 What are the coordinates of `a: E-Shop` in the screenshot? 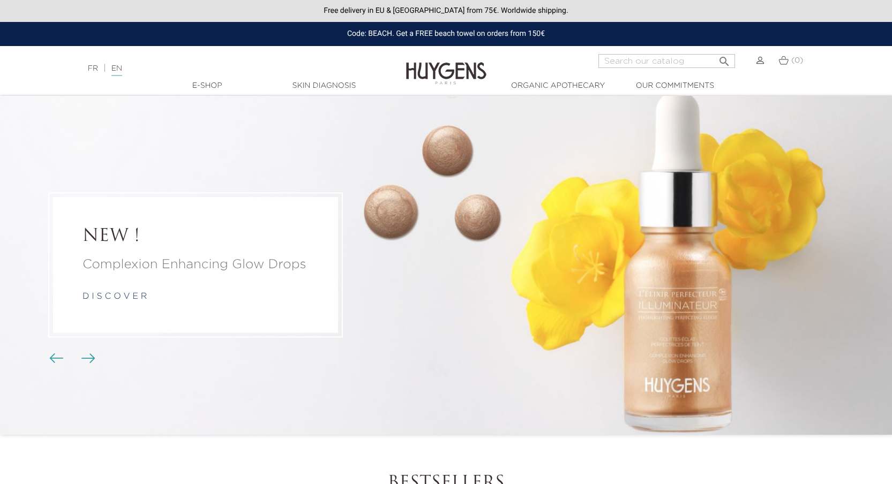 It's located at (207, 86).